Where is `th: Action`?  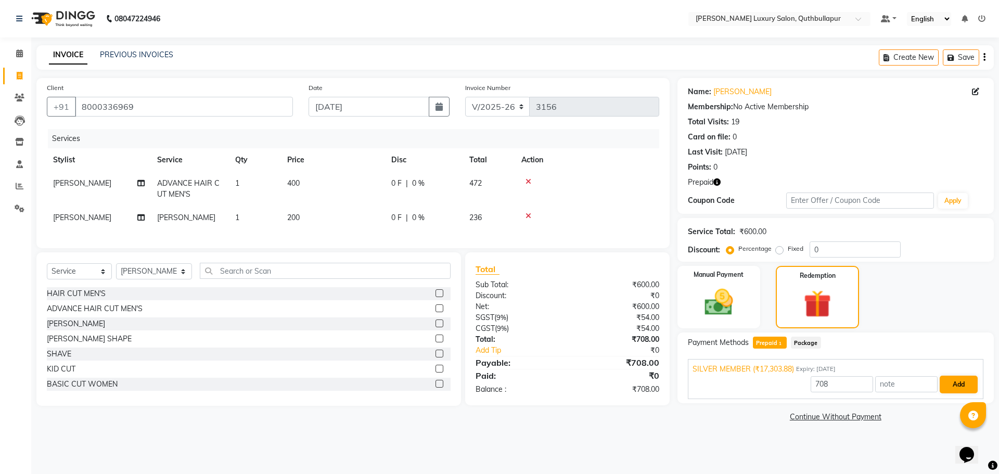 th: Action is located at coordinates (587, 160).